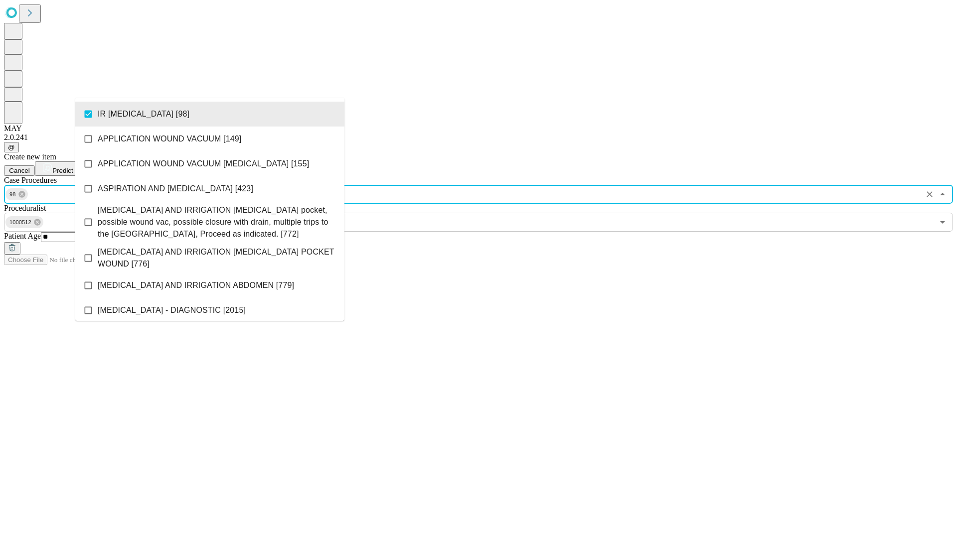  Describe the element at coordinates (24, 222) in the screenshot. I see `div: 1000512` at that location.